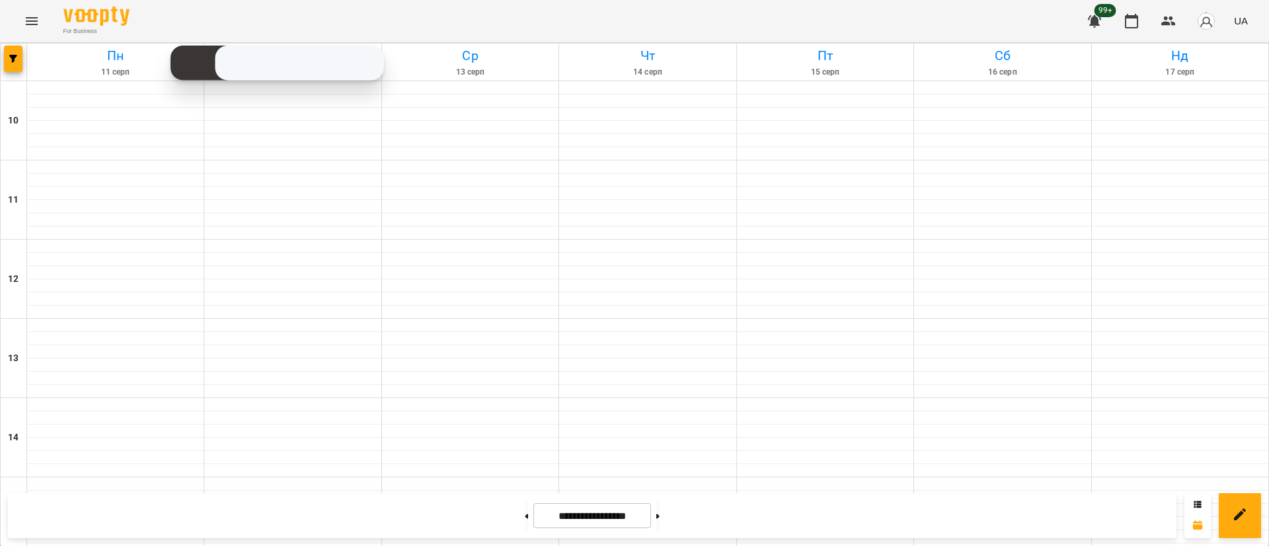  What do you see at coordinates (825, 55) in the screenshot?
I see `h6: Пт` at bounding box center [825, 55].